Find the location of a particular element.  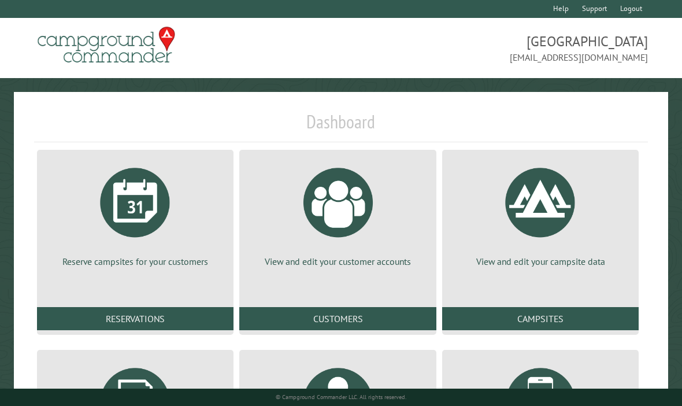

a: Reserve campsites for your customers is located at coordinates (135, 213).